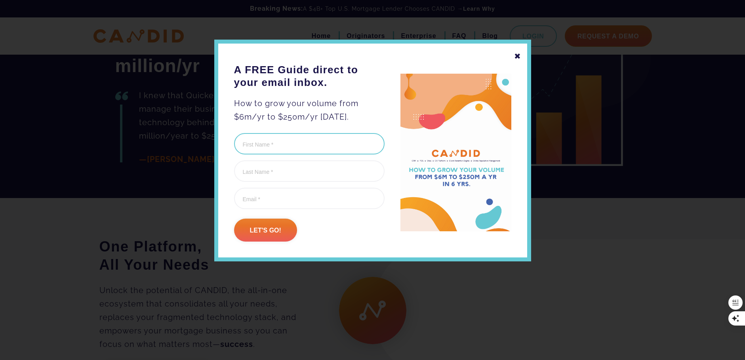  What do you see at coordinates (309, 198) in the screenshot?
I see `input: Email *` at bounding box center [309, 198].